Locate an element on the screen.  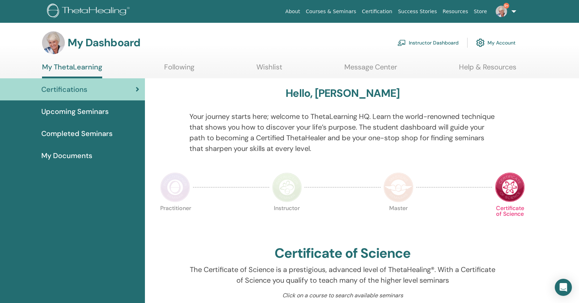
a: Store is located at coordinates (480, 11).